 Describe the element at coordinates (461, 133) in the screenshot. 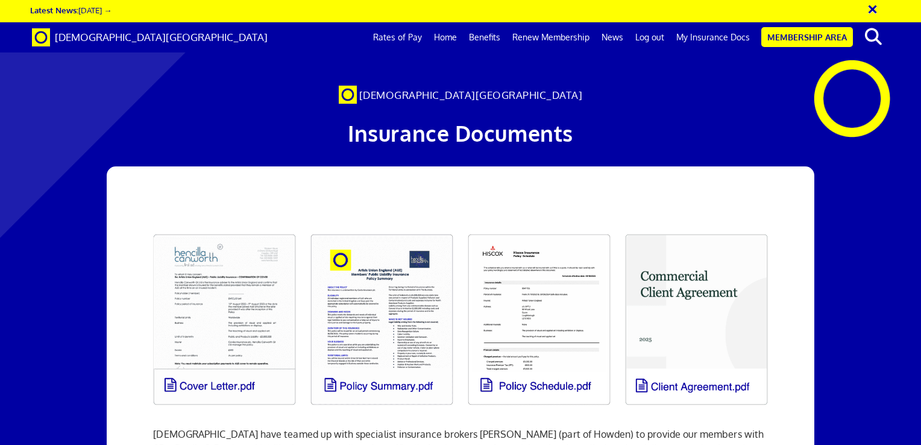

I see `span: Insurance Documents` at that location.